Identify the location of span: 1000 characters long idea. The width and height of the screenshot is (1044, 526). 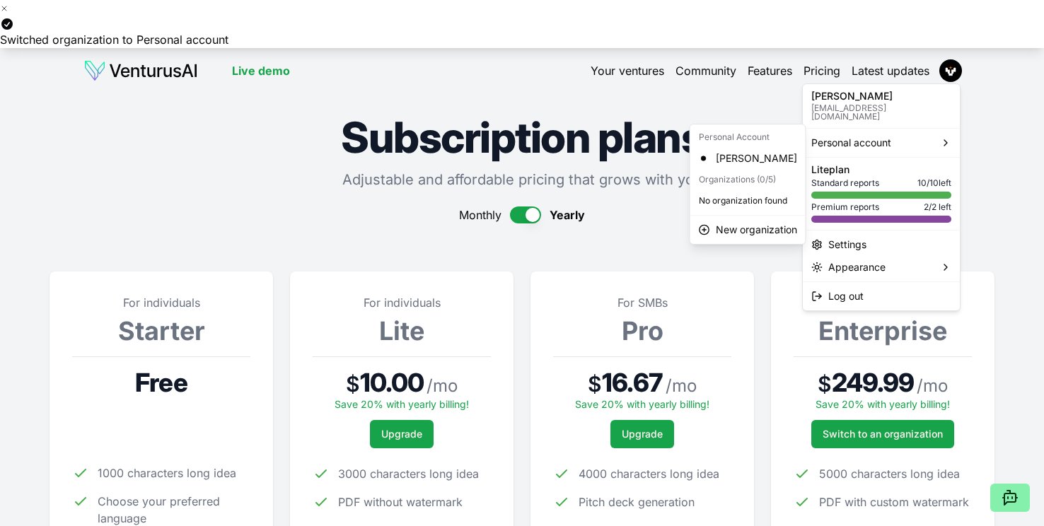
(167, 473).